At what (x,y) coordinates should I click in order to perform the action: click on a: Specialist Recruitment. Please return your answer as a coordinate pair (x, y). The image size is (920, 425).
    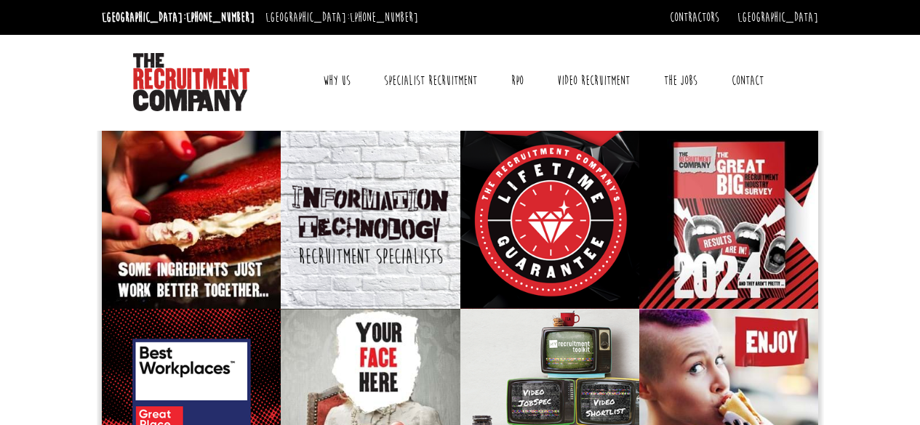
    Looking at the image, I should click on (431, 81).